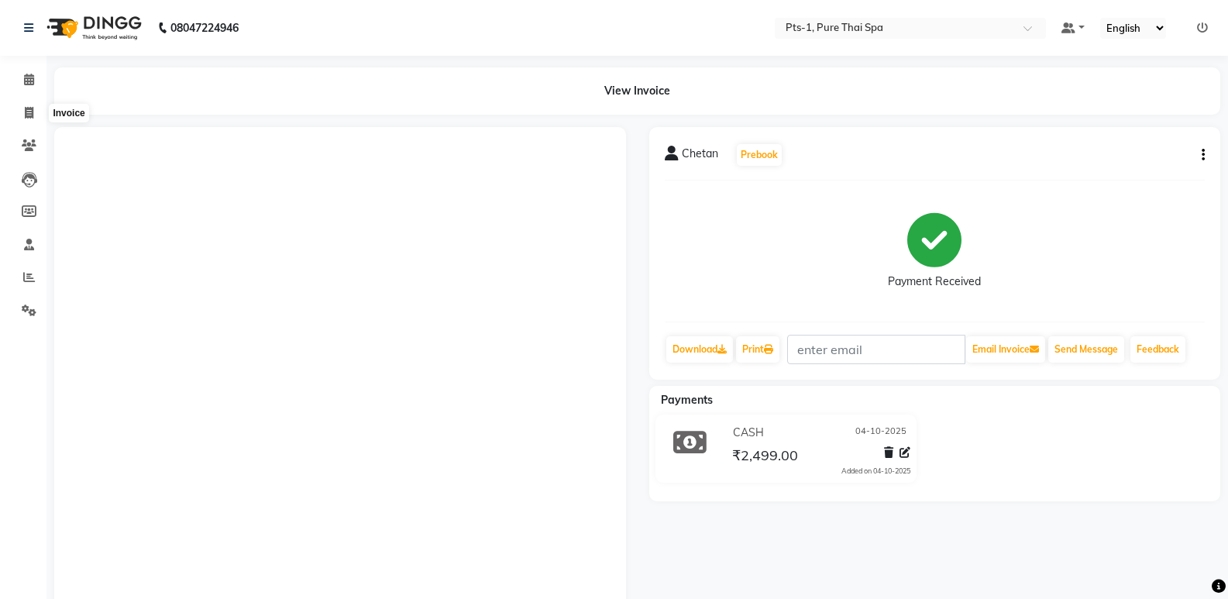 The height and width of the screenshot is (599, 1228). I want to click on div: Payment Received, so click(934, 281).